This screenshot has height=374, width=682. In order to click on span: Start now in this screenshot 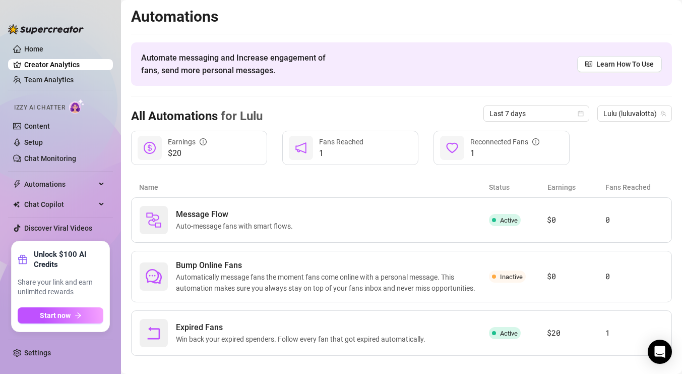, I will do `click(55, 315)`.